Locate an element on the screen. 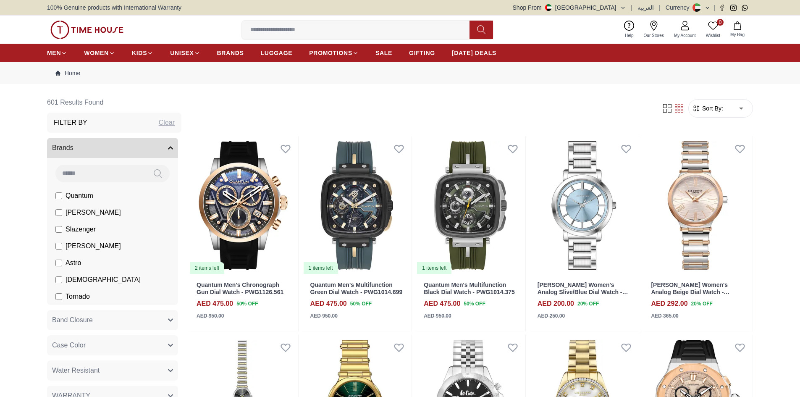 Image resolution: width=800 pixels, height=397 pixels. button: Brands is located at coordinates (113, 148).